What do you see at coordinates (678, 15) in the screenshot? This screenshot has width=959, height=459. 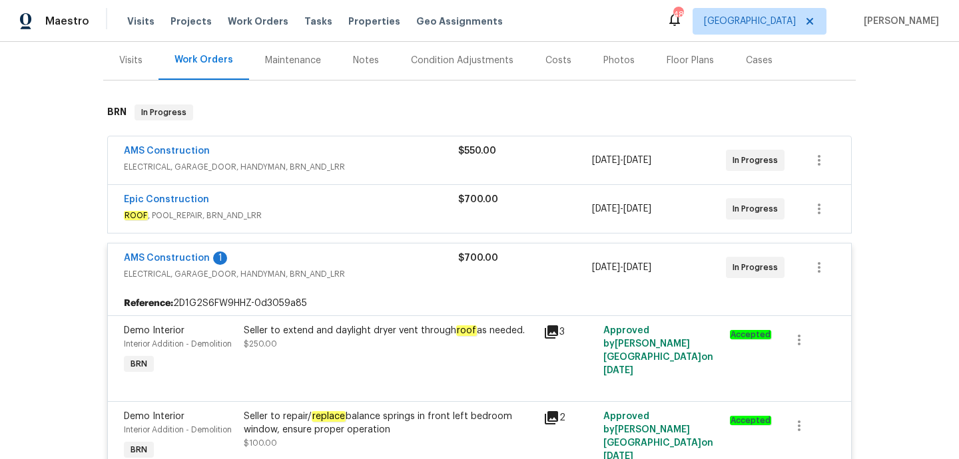 I see `div: 48` at bounding box center [678, 15].